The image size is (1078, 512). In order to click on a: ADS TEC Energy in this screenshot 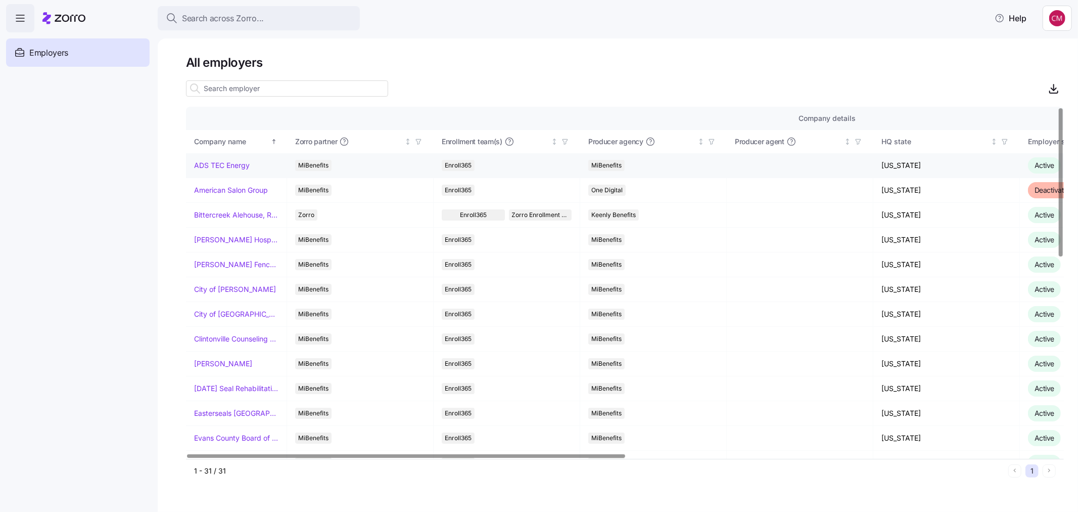, I will do `click(222, 165)`.